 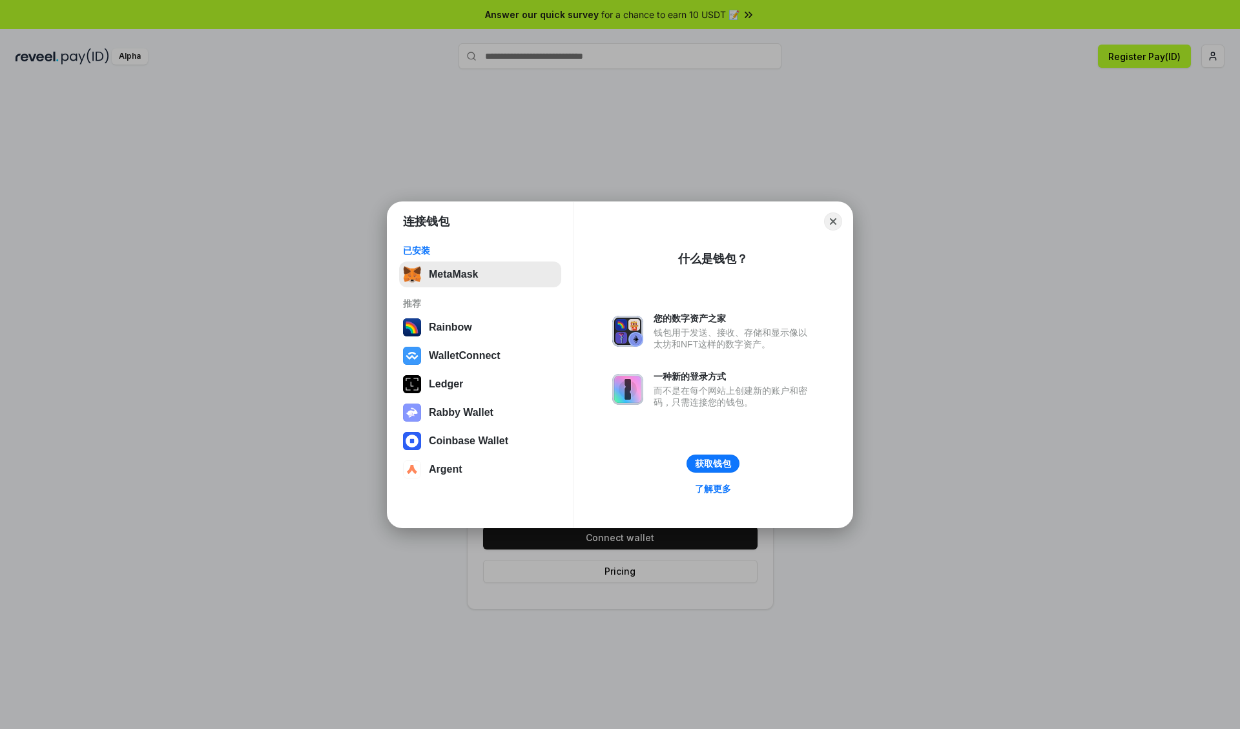 I want to click on button: WalletConnect, so click(x=480, y=356).